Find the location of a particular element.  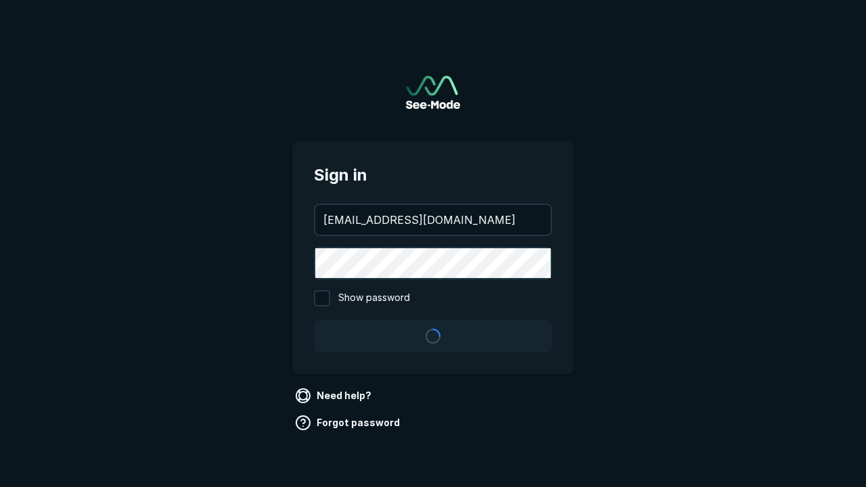

a: Forgot password is located at coordinates (348, 423).